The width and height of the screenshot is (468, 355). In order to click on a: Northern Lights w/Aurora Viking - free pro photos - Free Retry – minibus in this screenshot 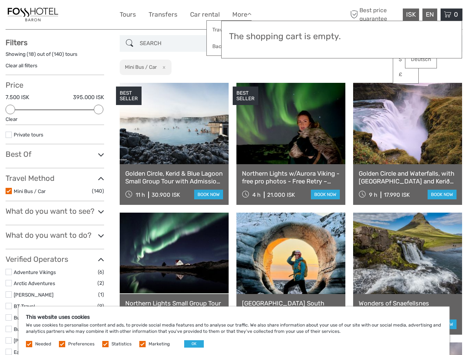, I will do `click(291, 177)`.